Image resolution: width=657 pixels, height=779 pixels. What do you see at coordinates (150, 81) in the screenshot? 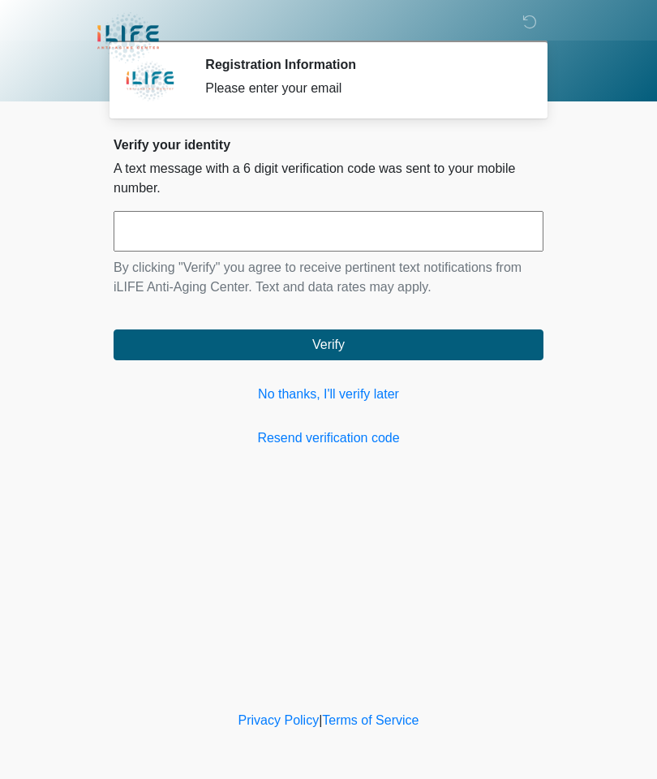
I see `img: Agent Avatar` at bounding box center [150, 81].